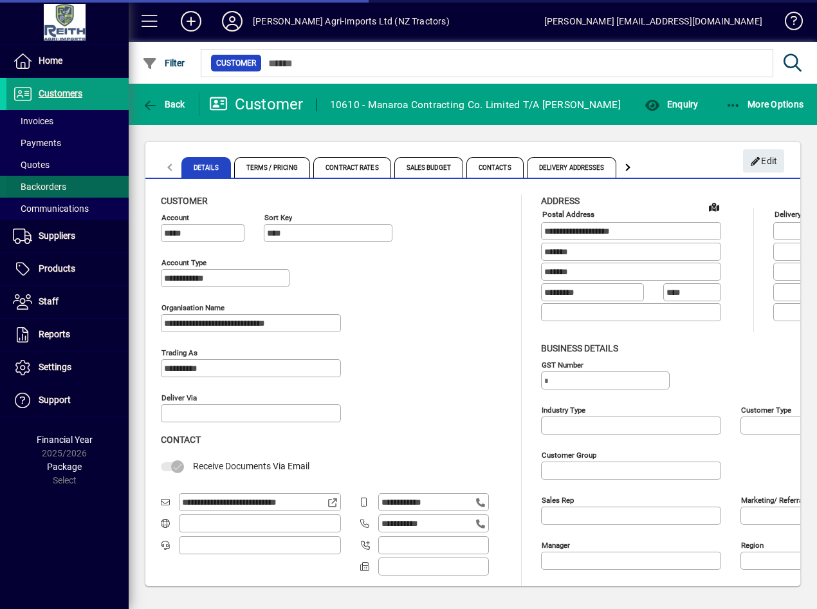 This screenshot has height=609, width=817. Describe the element at coordinates (64, 439) in the screenshot. I see `span: Financial Year` at that location.